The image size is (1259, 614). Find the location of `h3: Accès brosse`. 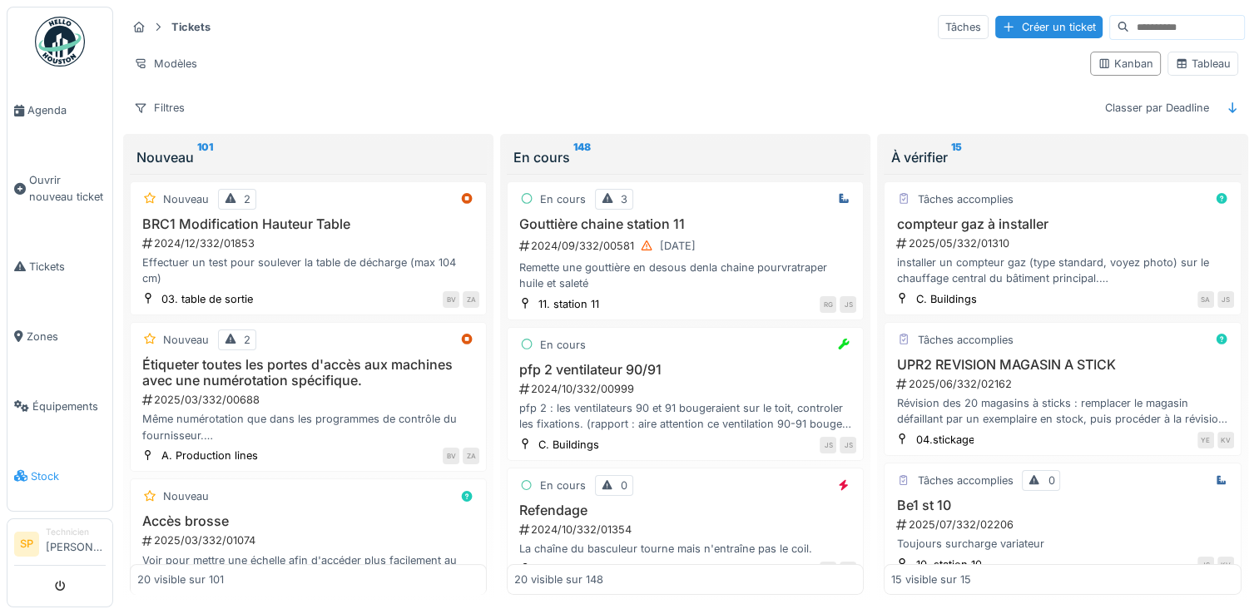

h3: Accès brosse is located at coordinates (308, 521).